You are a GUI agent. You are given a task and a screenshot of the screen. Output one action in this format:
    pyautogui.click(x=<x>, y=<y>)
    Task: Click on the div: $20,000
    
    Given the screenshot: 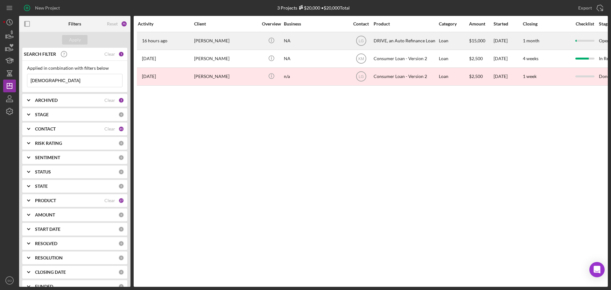 What is the action you would take?
    pyautogui.click(x=309, y=8)
    